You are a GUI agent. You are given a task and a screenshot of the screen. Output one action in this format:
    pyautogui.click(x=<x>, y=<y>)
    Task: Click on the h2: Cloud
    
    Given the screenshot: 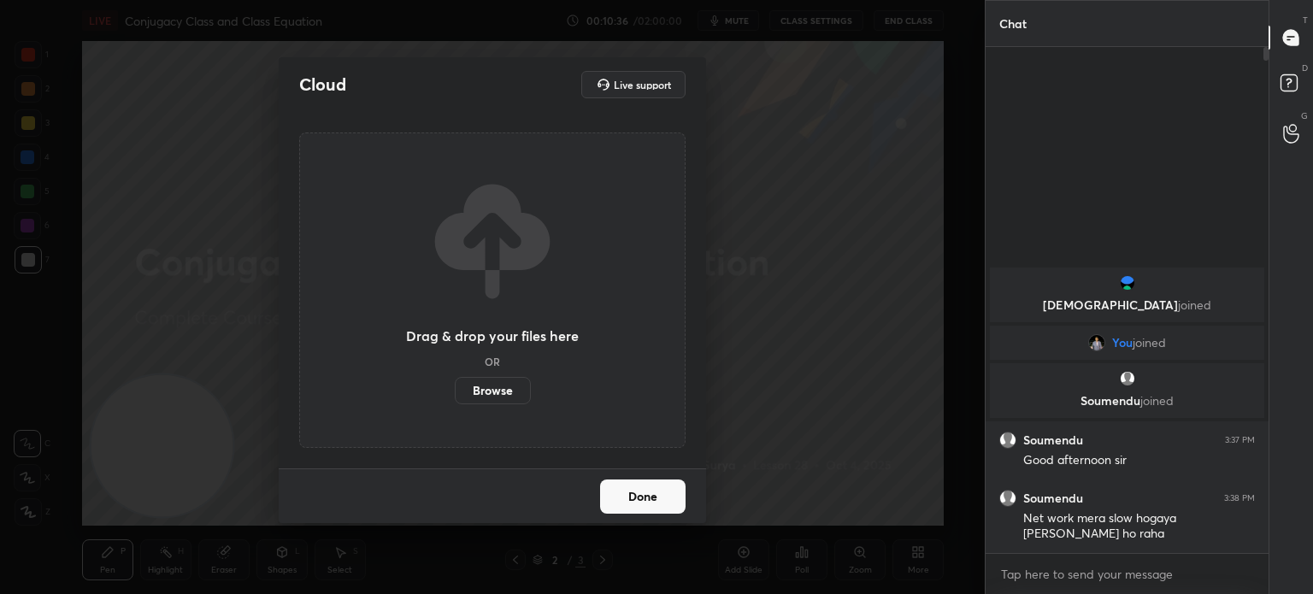 What is the action you would take?
    pyautogui.click(x=322, y=85)
    